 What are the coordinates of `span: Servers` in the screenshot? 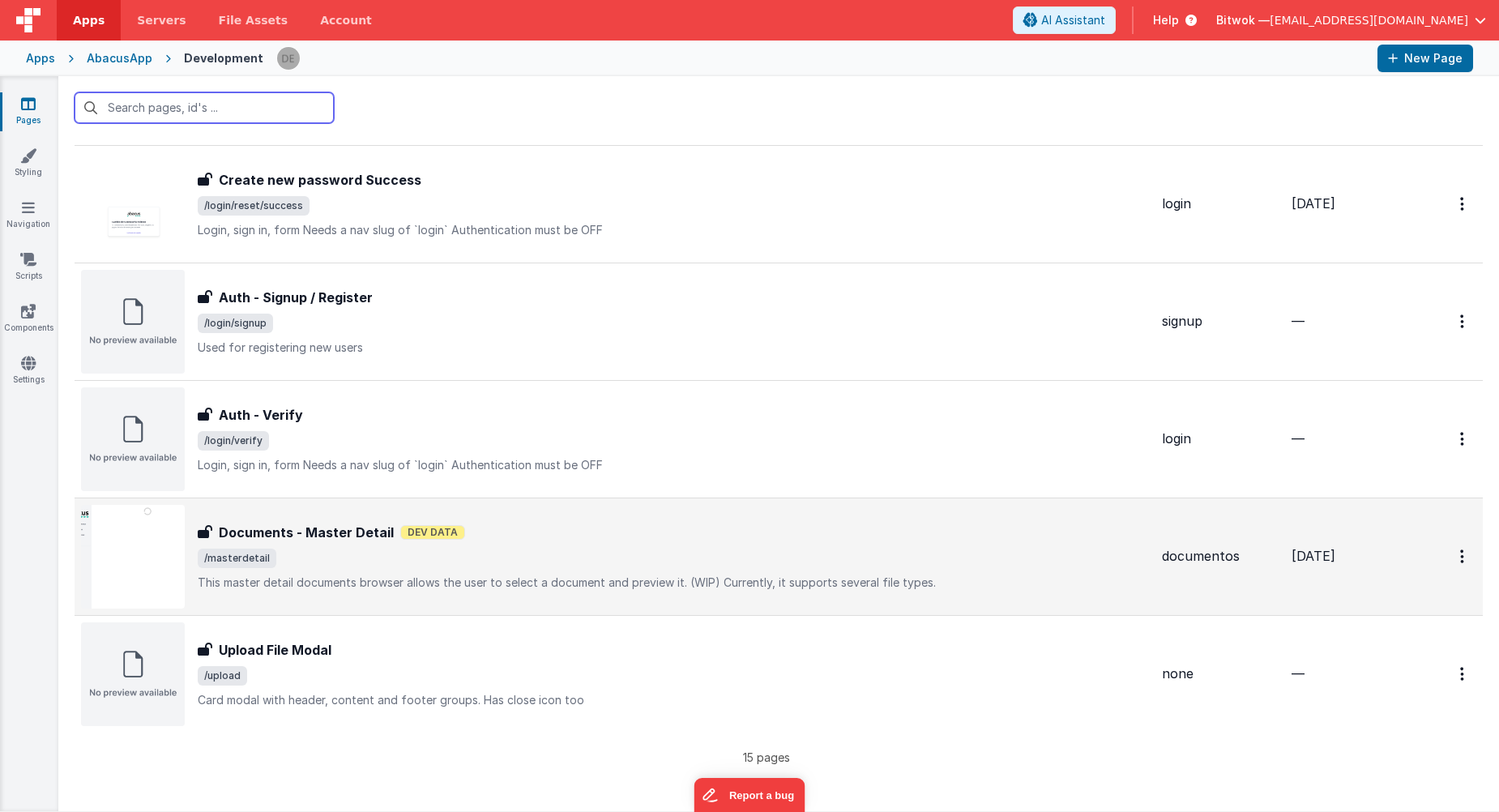 It's located at (161, 21).